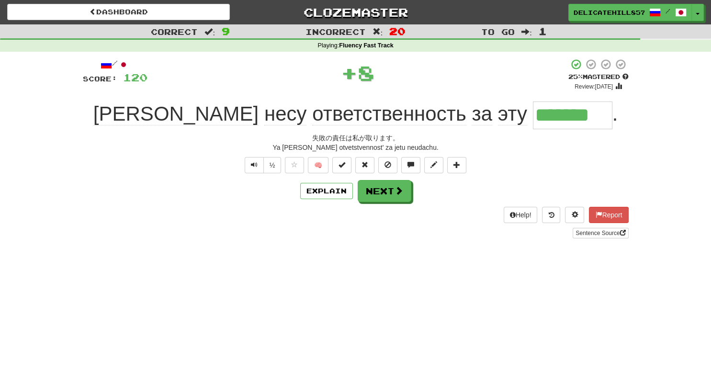 This screenshot has height=382, width=711. Describe the element at coordinates (356, 138) in the screenshot. I see `div: 失敗の責任は私が取ります。` at that location.